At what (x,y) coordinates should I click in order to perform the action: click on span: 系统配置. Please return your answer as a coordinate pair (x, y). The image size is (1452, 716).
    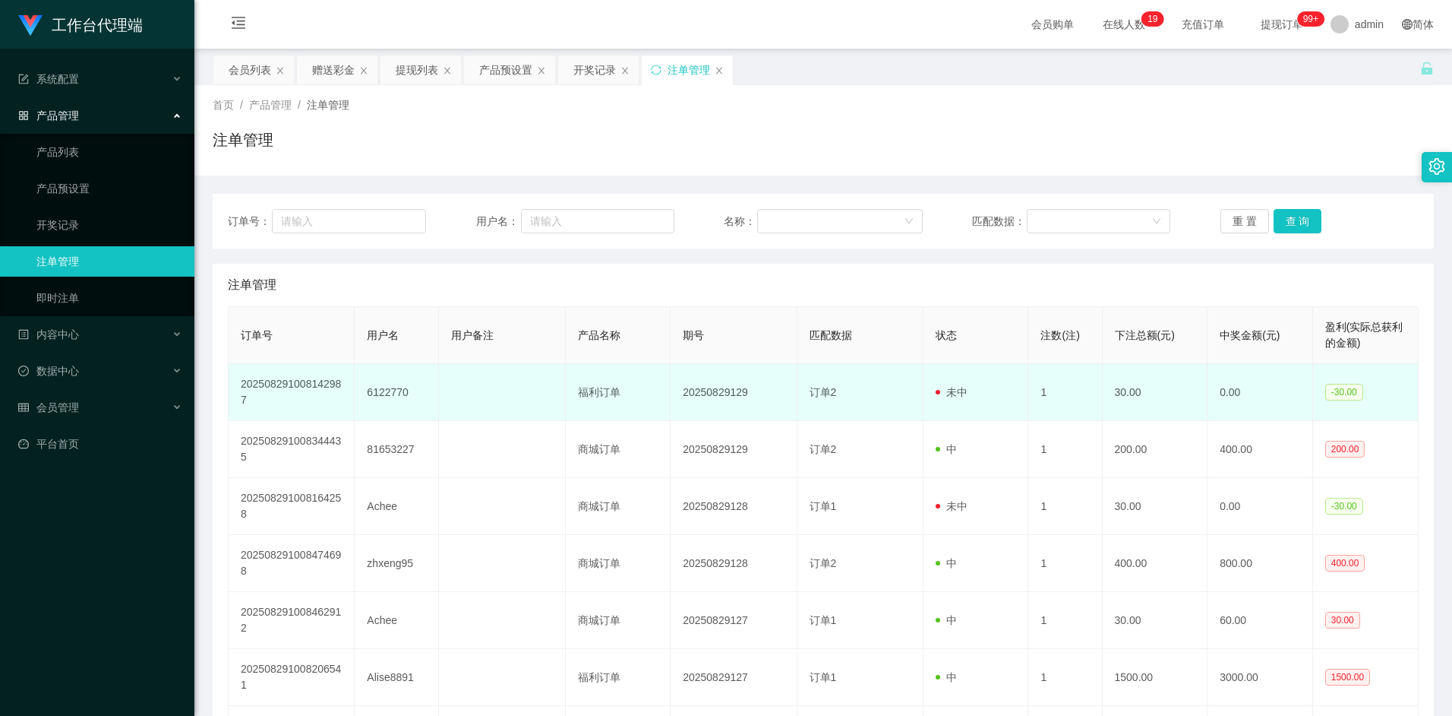
    Looking at the image, I should click on (49, 79).